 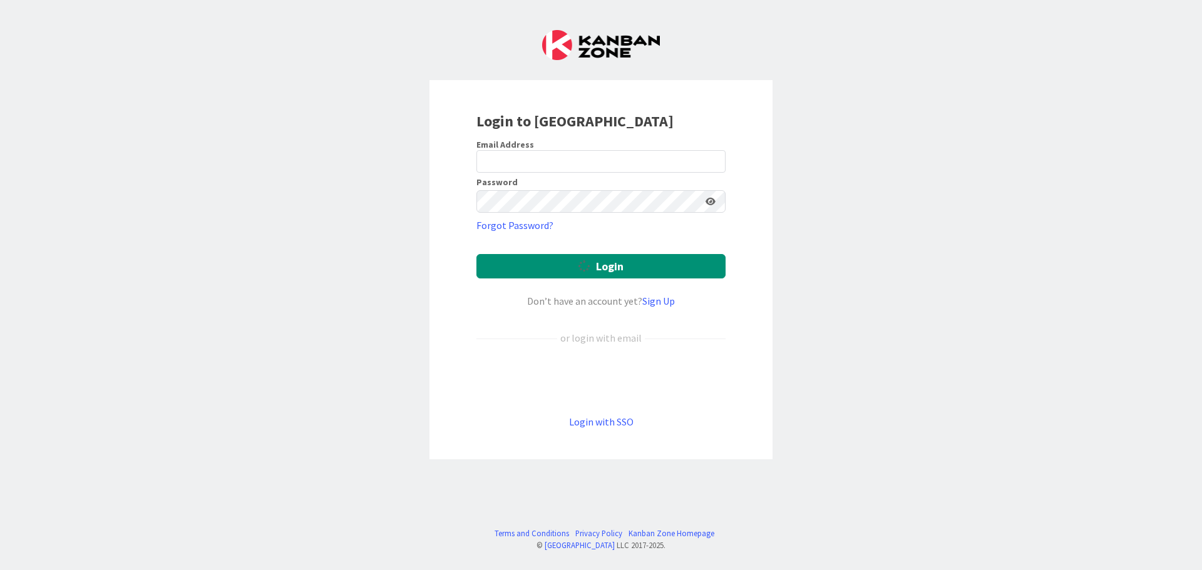 What do you see at coordinates (514, 225) in the screenshot?
I see `a: Forgot Password?` at bounding box center [514, 225].